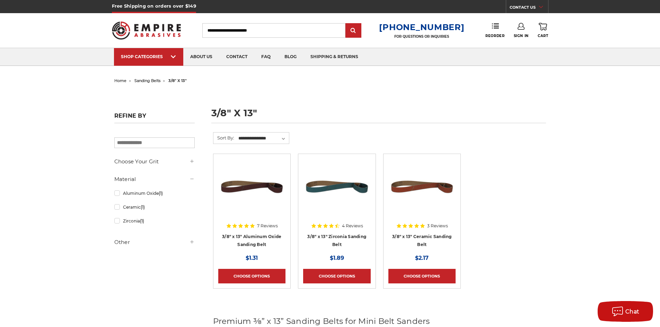  What do you see at coordinates (155, 179) in the screenshot?
I see `h5: Material` at bounding box center [155, 179].